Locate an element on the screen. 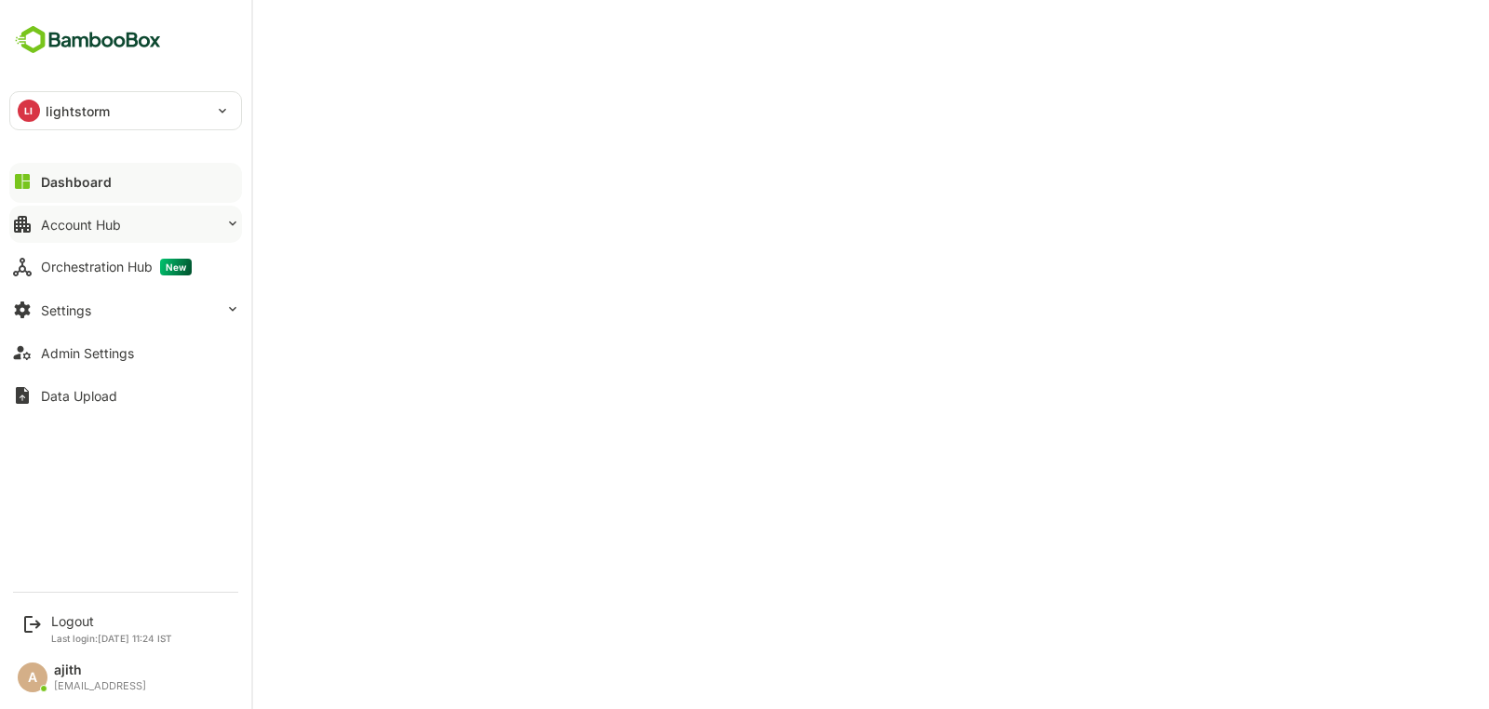 This screenshot has height=709, width=1489. div: Settings is located at coordinates (66, 310).